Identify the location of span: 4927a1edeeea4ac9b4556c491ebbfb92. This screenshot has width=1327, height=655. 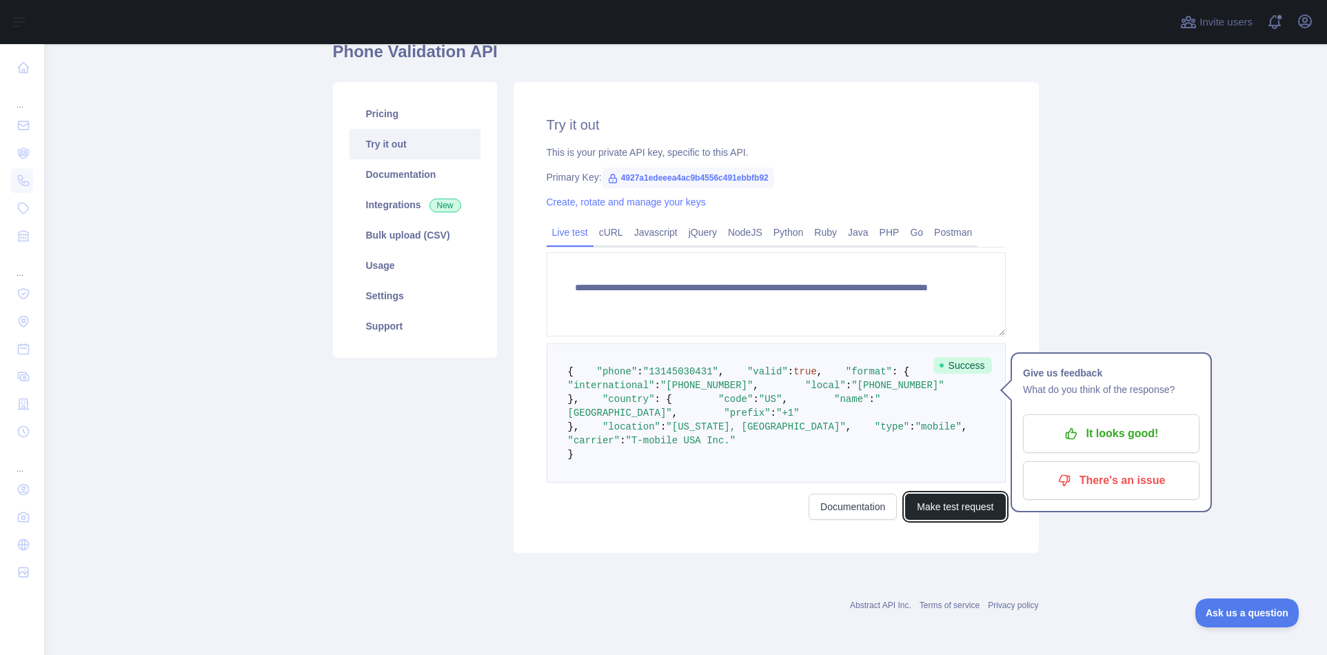
(688, 178).